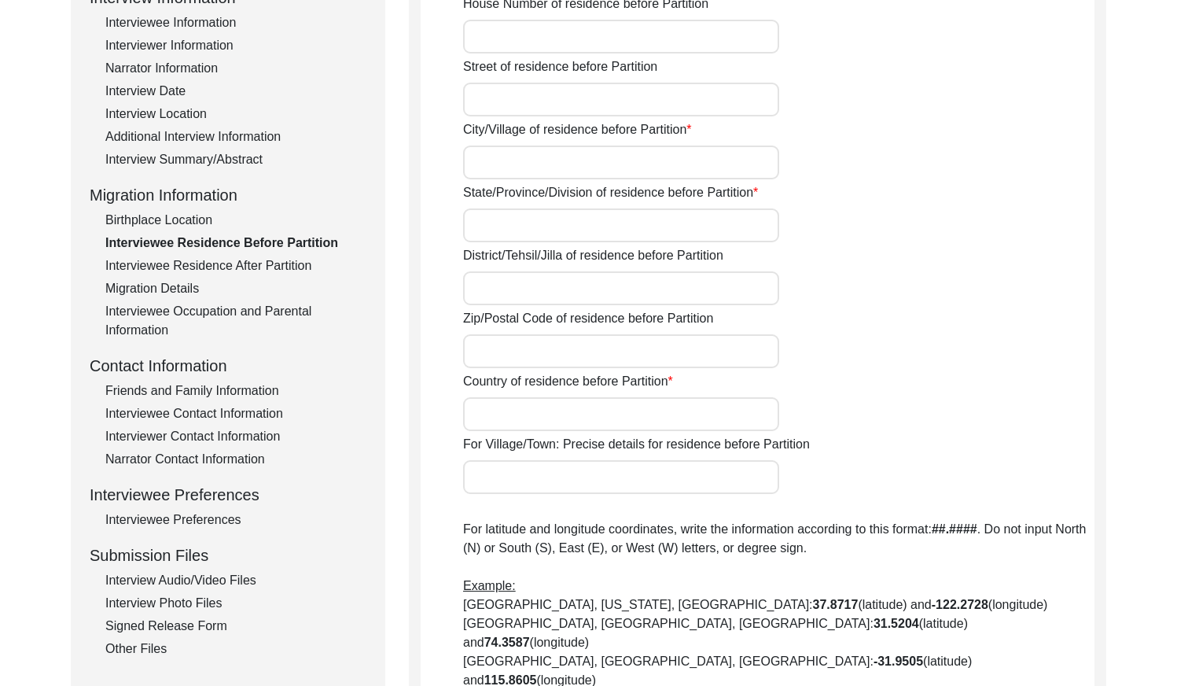  Describe the element at coordinates (236, 266) in the screenshot. I see `div: Interviewee Residence After Partition` at that location.